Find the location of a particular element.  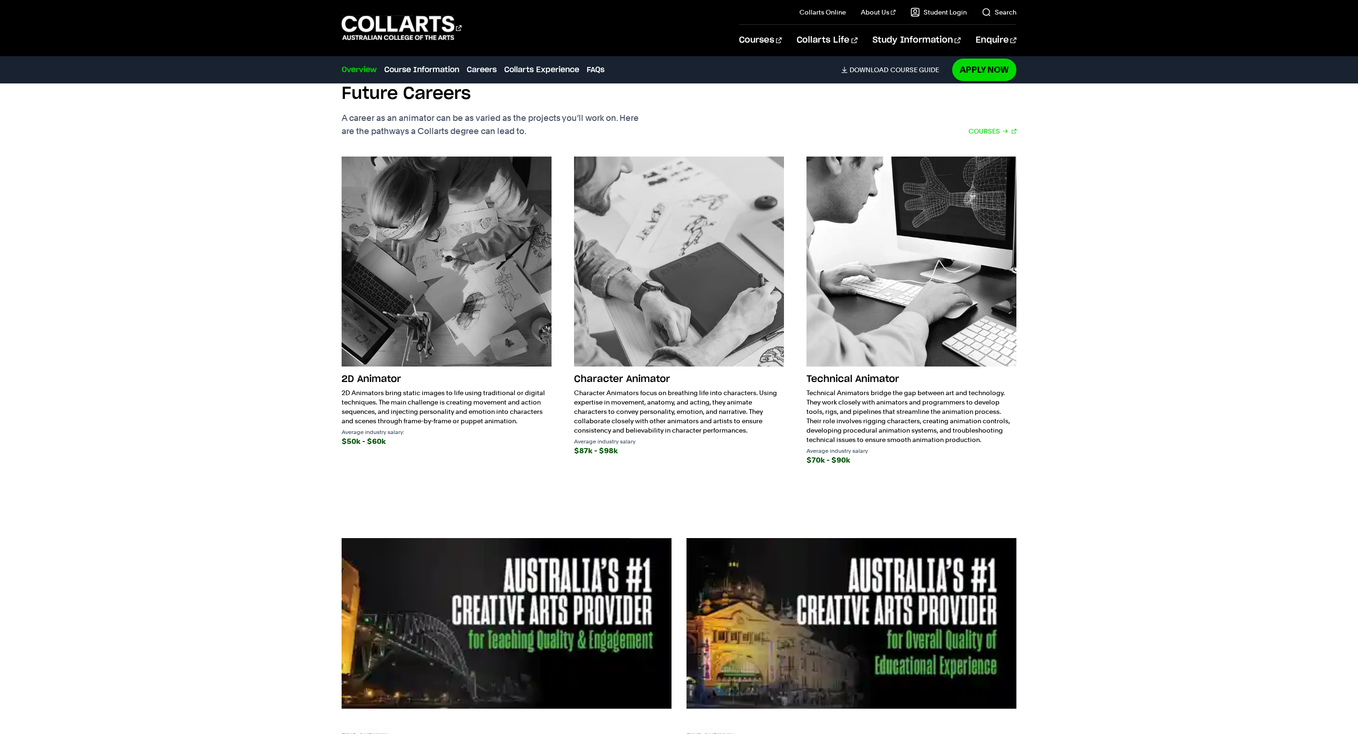

h3: Technical Animator is located at coordinates (912, 379).